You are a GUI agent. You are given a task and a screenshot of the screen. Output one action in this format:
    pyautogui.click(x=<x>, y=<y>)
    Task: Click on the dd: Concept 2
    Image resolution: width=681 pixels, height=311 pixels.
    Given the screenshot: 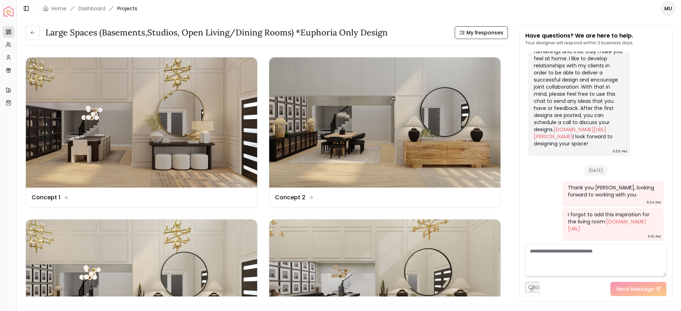 What is the action you would take?
    pyautogui.click(x=290, y=198)
    